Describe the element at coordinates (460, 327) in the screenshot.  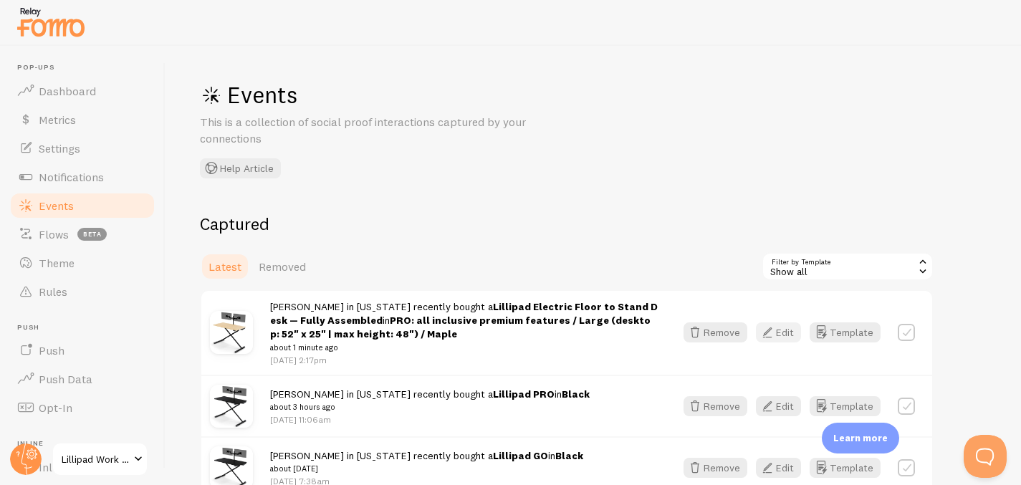
I see `strong: PRO: all inclusive premium features / Large (desktop: 52" x 25" | max height: 48") / Maple` at that location.